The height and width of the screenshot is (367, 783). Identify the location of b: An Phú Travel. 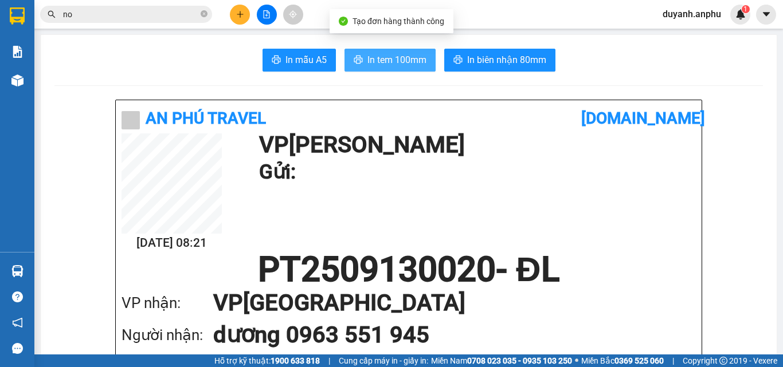
(206, 118).